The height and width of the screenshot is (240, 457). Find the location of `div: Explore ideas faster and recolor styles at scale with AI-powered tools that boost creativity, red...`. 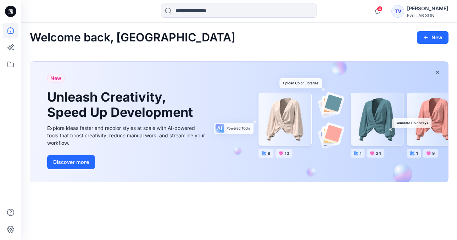

div: Explore ideas faster and recolor styles at scale with AI-powered tools that boost creativity, red... is located at coordinates (127, 135).